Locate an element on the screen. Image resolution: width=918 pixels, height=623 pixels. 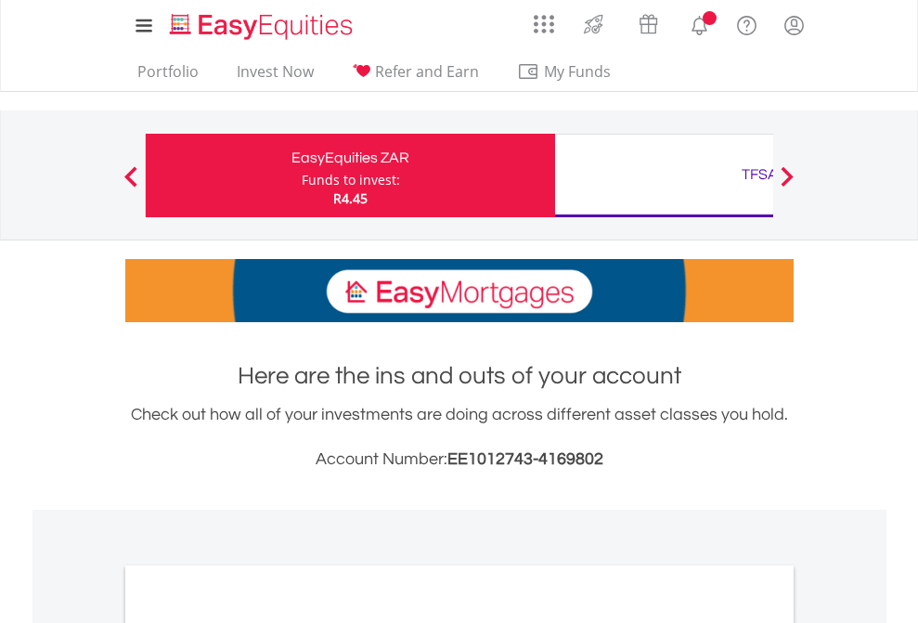
div: Check out how all of your investments are doing across different asset classes you hold. is located at coordinates (459, 437).